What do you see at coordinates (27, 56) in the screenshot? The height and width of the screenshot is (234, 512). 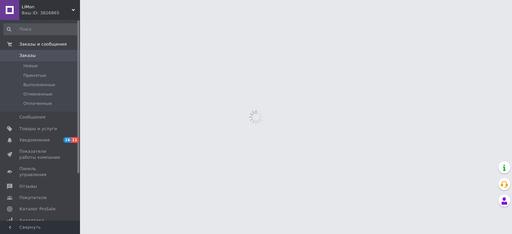 I see `span: Заказы` at bounding box center [27, 56].